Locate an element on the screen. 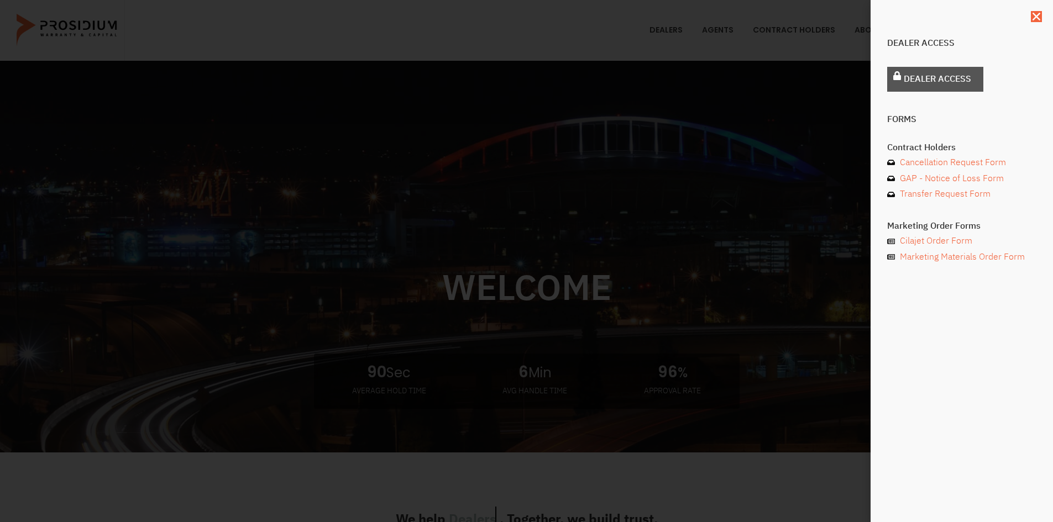 The height and width of the screenshot is (522, 1053). a: Cancellation Request Form is located at coordinates (962, 162).